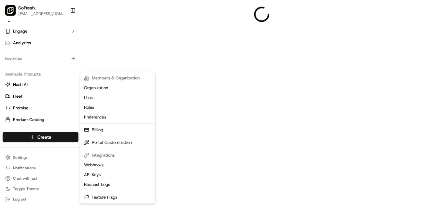  I want to click on a: Organization, so click(117, 88).